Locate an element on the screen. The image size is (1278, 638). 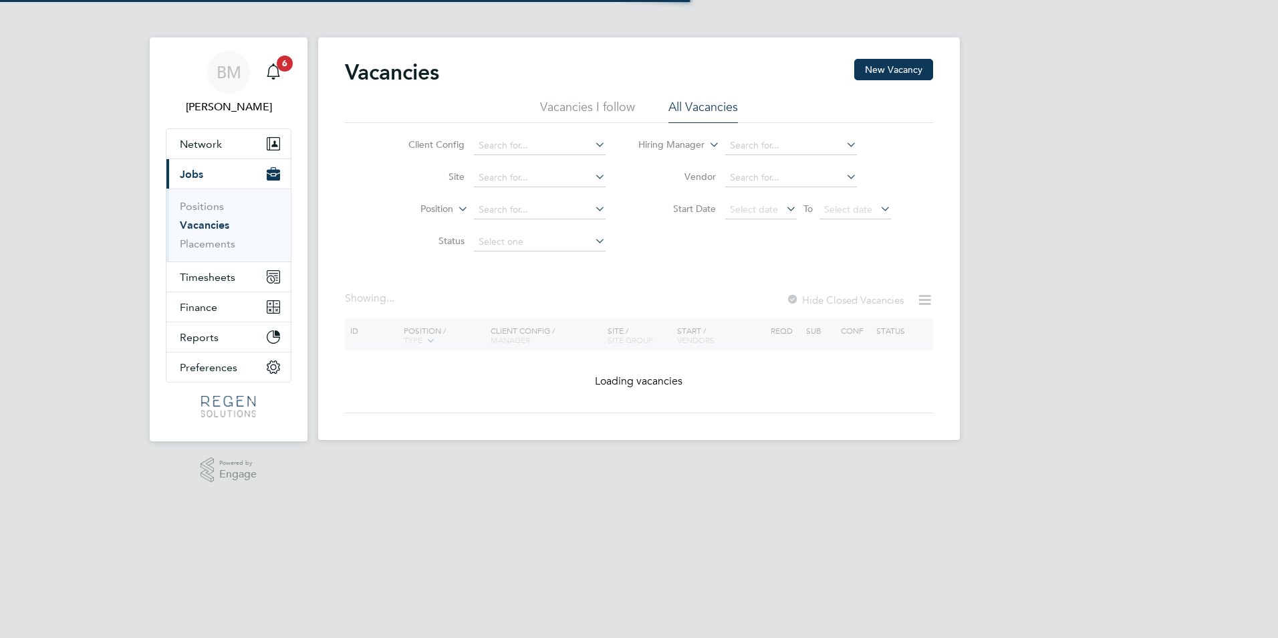
button: Jobs is located at coordinates (229, 174).